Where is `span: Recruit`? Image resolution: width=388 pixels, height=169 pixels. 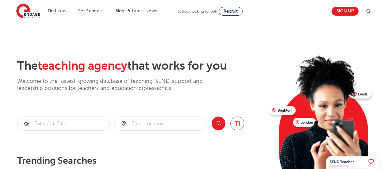
span: Recruit is located at coordinates (230, 11).